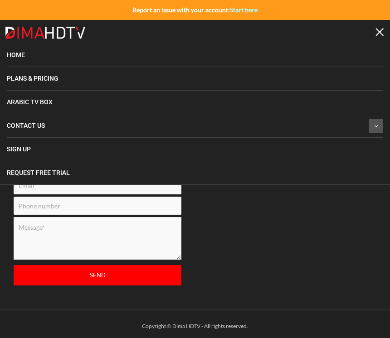 This screenshot has width=390, height=338. I want to click on span: Contact Us, so click(26, 126).